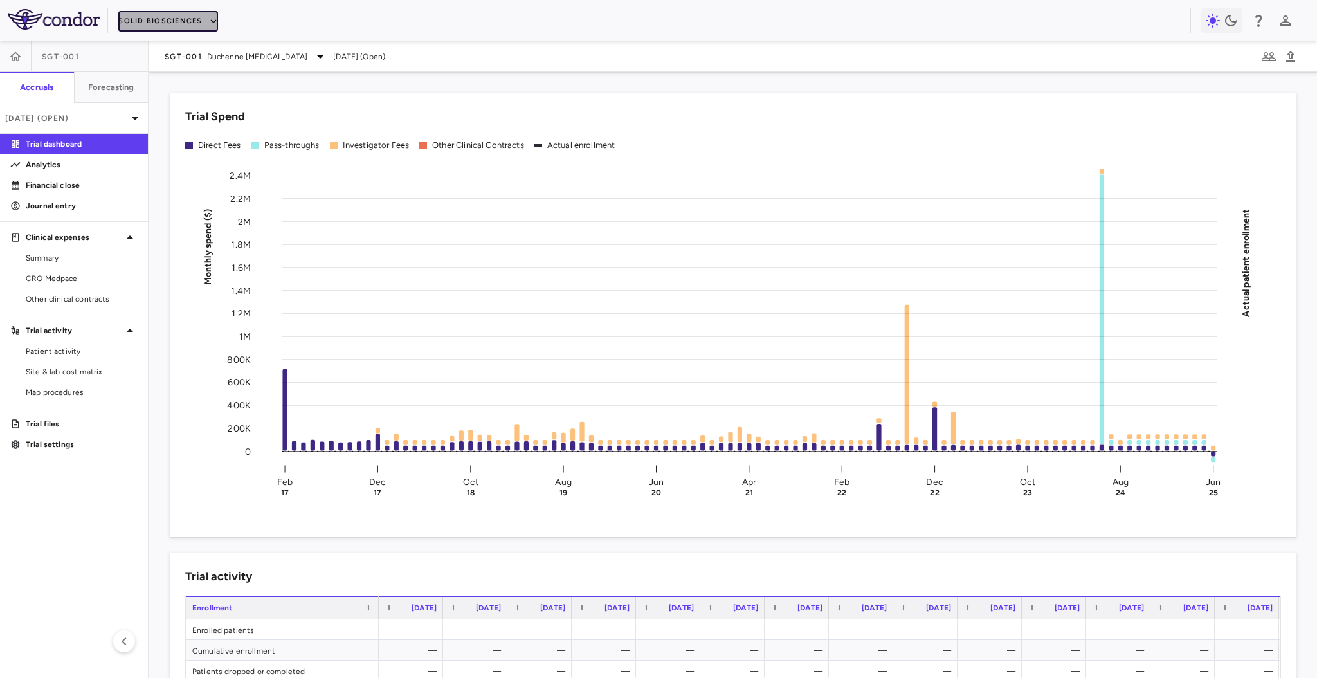 Image resolution: width=1317 pixels, height=678 pixels. I want to click on p: Analytics, so click(82, 165).